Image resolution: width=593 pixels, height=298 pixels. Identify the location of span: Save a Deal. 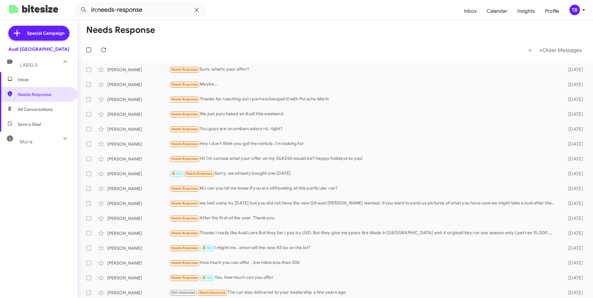
(29, 124).